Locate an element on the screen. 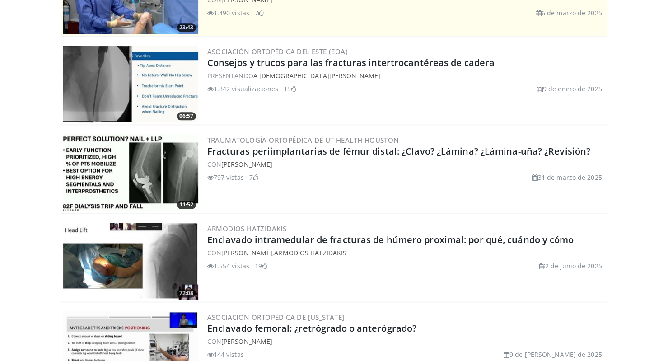 This screenshot has height=361, width=668. a: Traumatología ortopédica de UT Health Houston is located at coordinates (303, 140).